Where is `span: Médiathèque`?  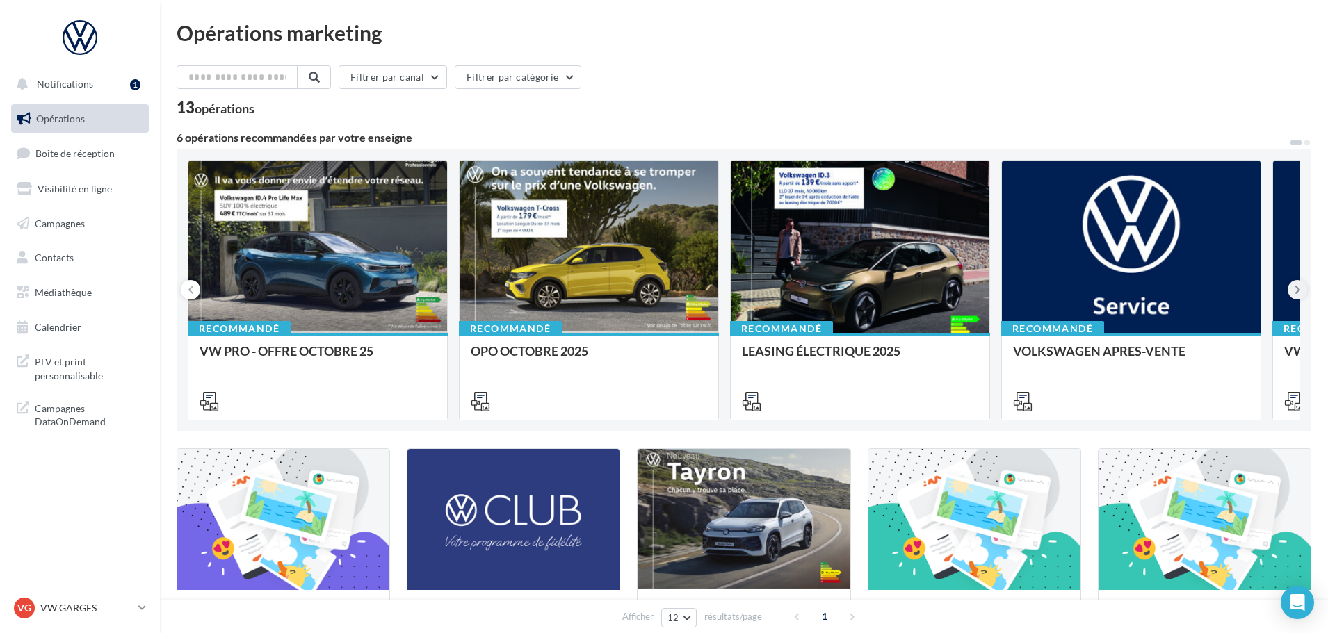 span: Médiathèque is located at coordinates (63, 292).